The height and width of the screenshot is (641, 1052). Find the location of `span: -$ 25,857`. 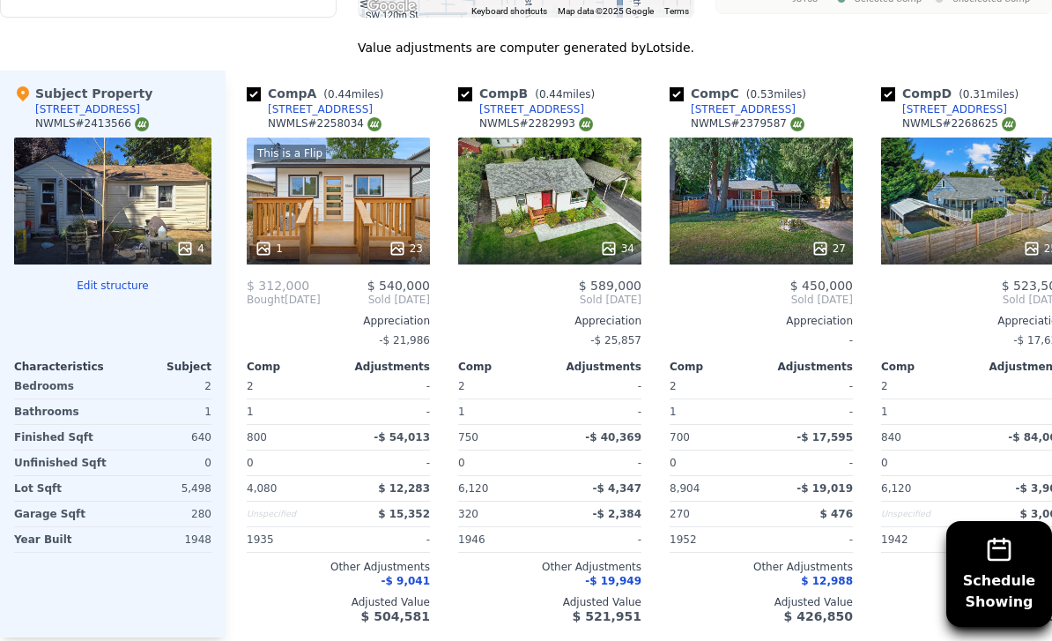

span: -$ 25,857 is located at coordinates (616, 340).